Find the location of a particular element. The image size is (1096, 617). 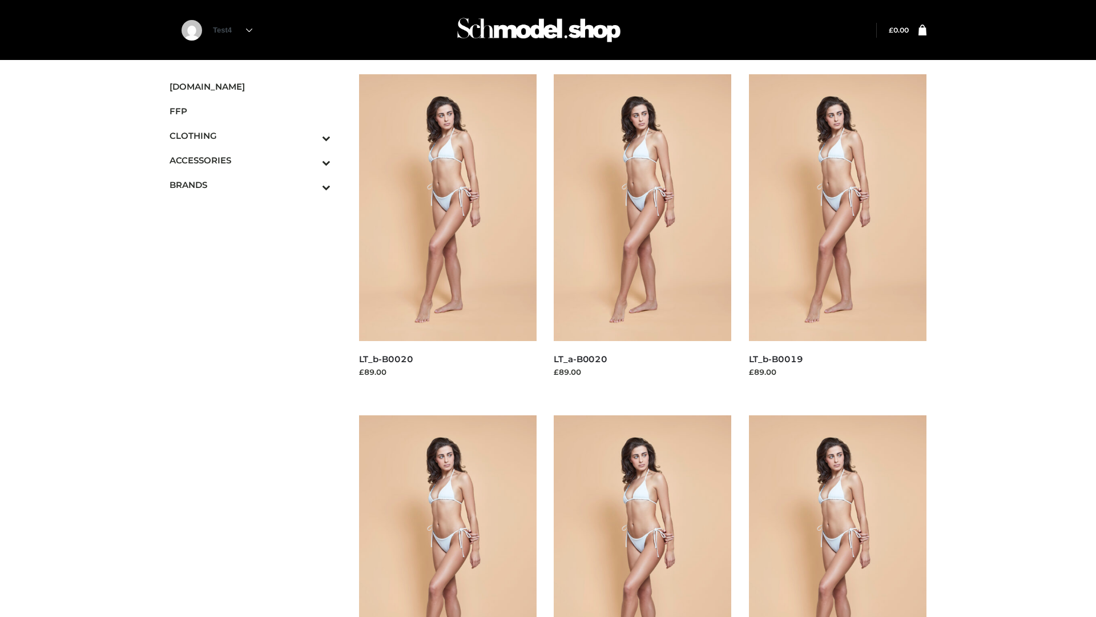

a: Test4 is located at coordinates (232, 30).